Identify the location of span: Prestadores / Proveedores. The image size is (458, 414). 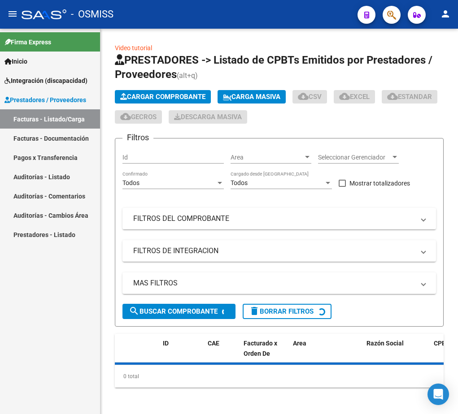
(45, 100).